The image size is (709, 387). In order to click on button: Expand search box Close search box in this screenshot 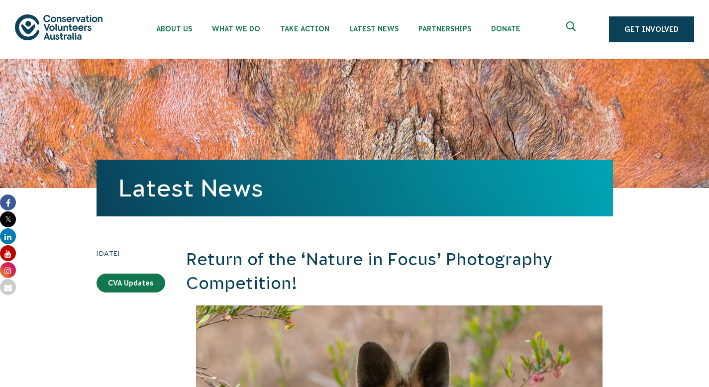, I will do `click(572, 29)`.